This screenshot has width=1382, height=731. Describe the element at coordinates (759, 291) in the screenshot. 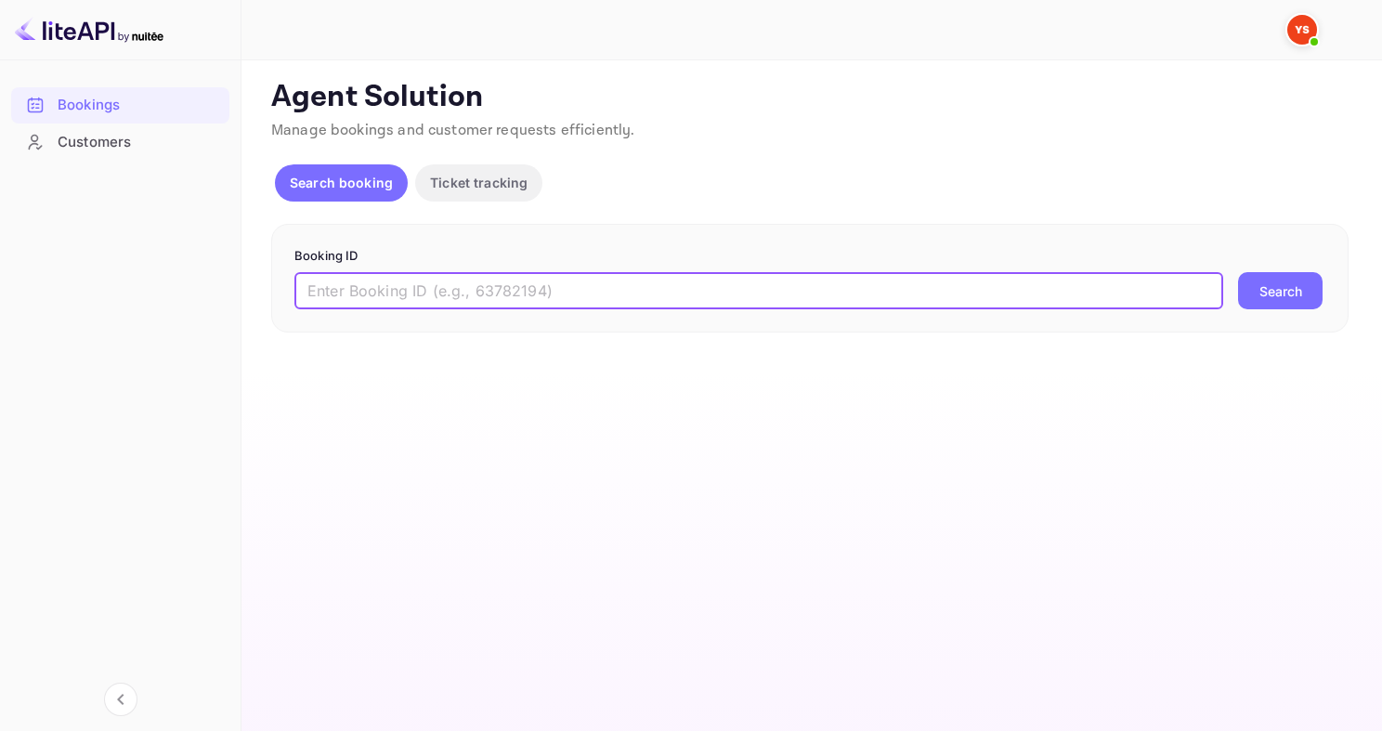

I see `input: Enter Booking ID (e.g., 63782194)` at that location.